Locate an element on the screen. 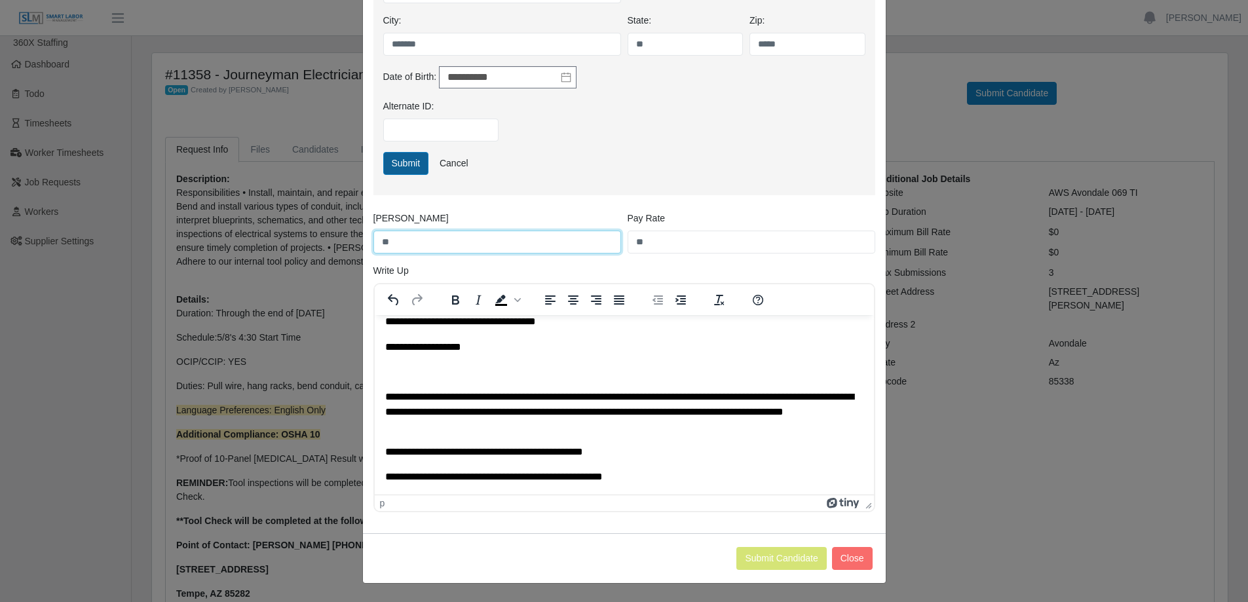  button: Bold is located at coordinates (455, 300).